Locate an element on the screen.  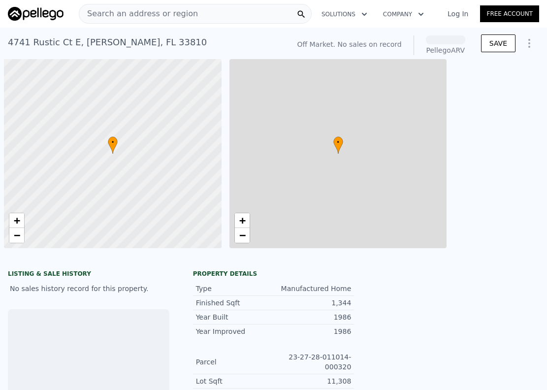
div: Finished Sqft is located at coordinates (235, 303).